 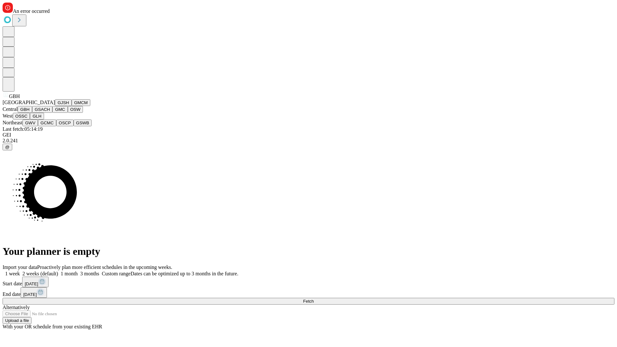 I want to click on button: GCMC, so click(x=47, y=123).